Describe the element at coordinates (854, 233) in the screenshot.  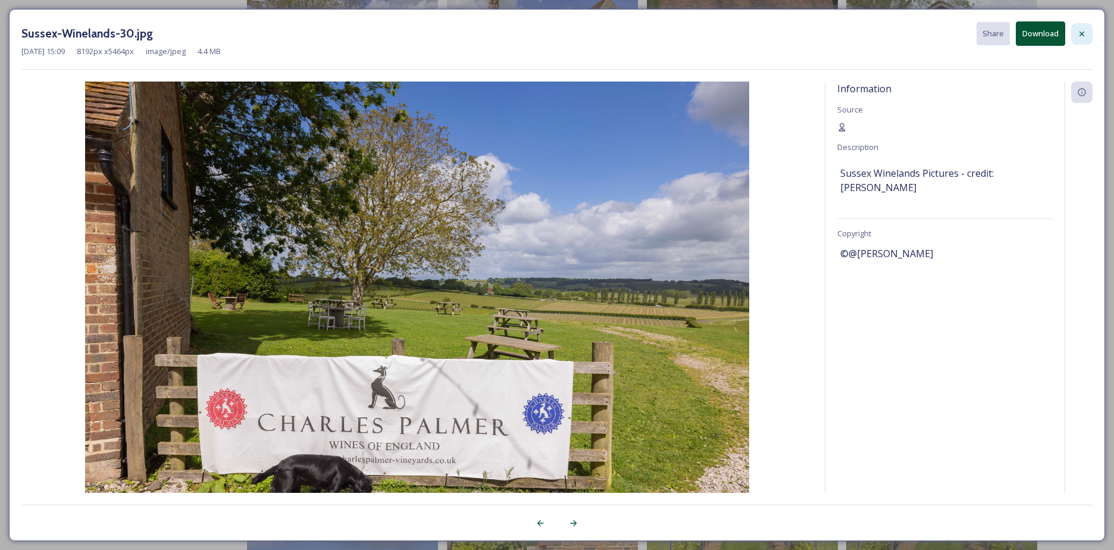
I see `span: Copyright` at that location.